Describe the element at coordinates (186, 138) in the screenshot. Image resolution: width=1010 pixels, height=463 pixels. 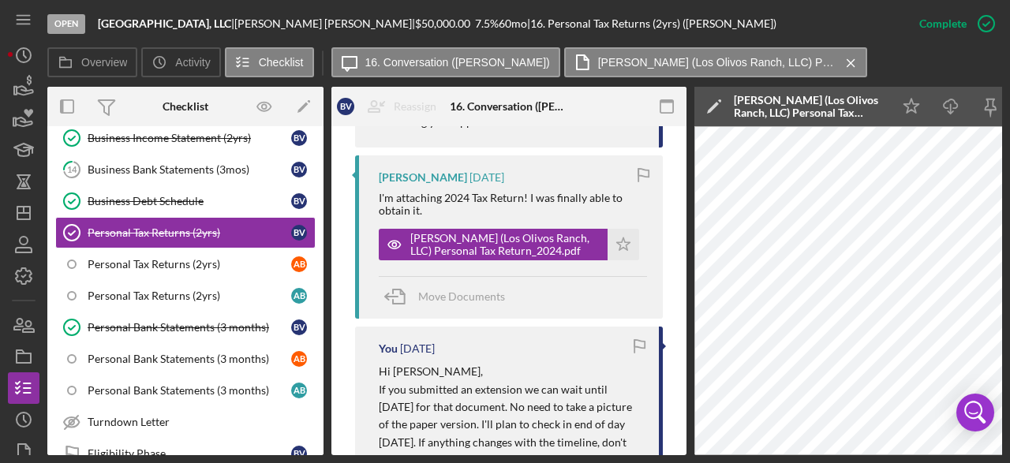
I see `a: Business Income Statement (2yrs)BV` at that location.